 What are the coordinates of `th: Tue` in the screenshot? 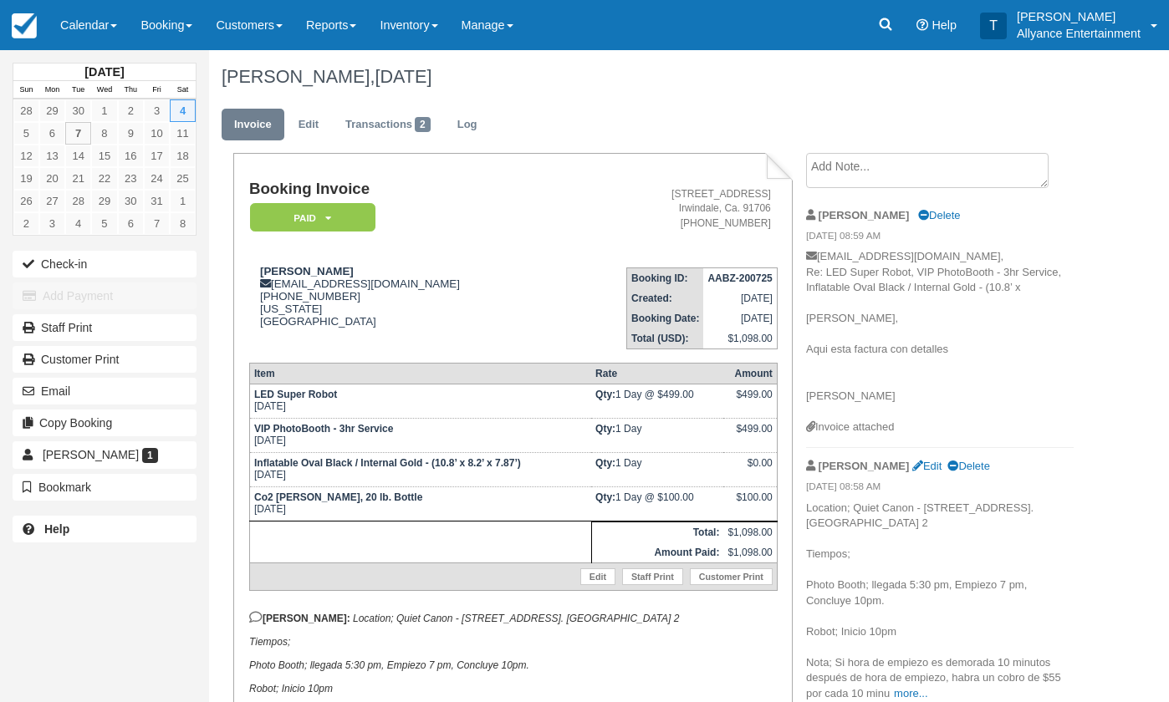 It's located at (78, 90).